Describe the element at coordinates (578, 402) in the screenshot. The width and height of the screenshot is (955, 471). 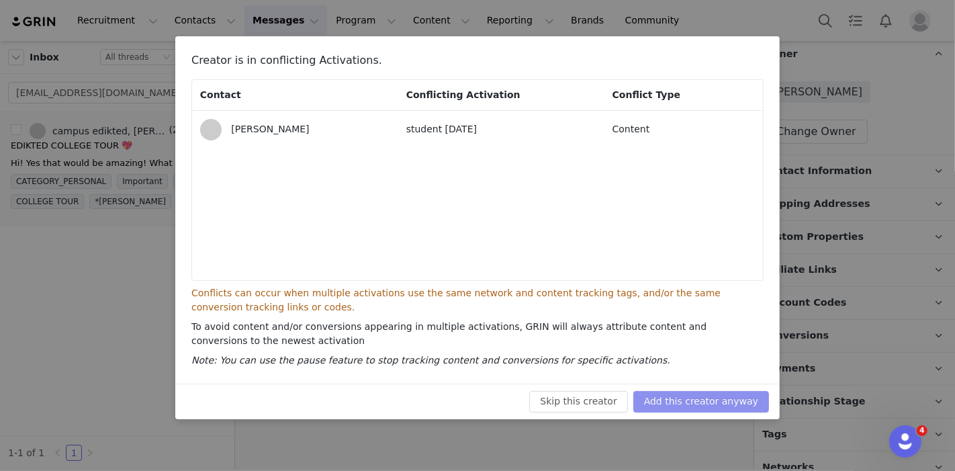
I see `button: Skip this creator` at that location.